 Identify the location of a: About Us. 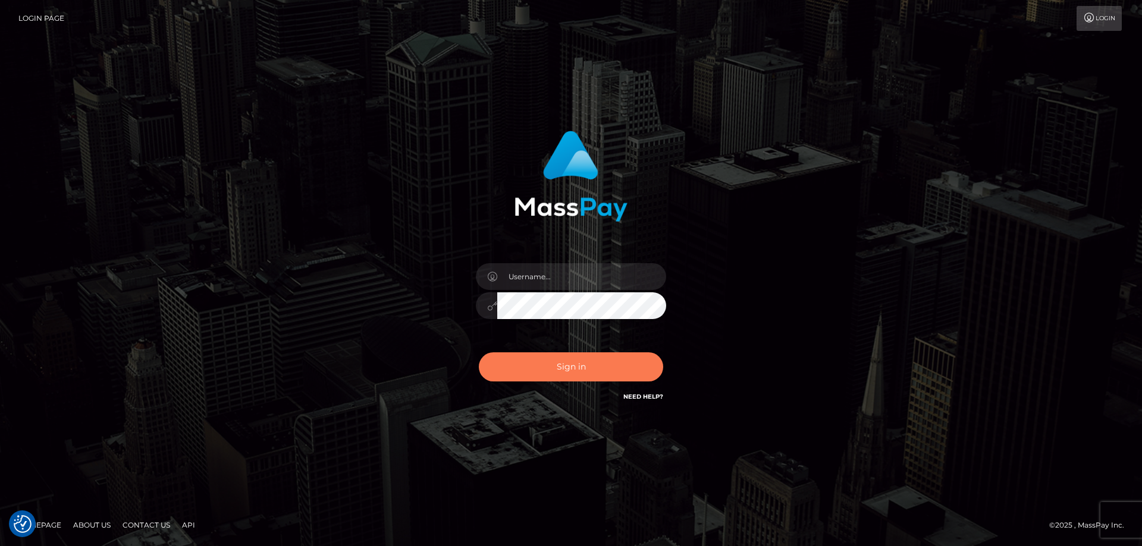
(92, 525).